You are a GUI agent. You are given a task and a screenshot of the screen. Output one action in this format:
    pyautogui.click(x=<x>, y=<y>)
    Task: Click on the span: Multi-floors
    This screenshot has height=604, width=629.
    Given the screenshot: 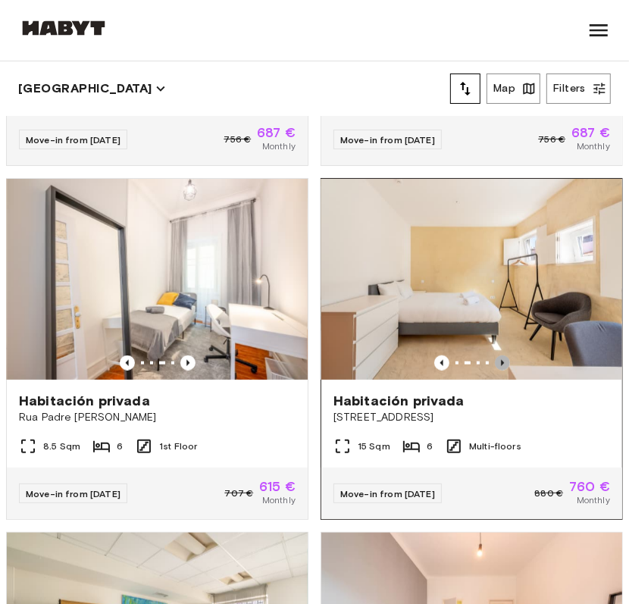 What is the action you would take?
    pyautogui.click(x=495, y=446)
    